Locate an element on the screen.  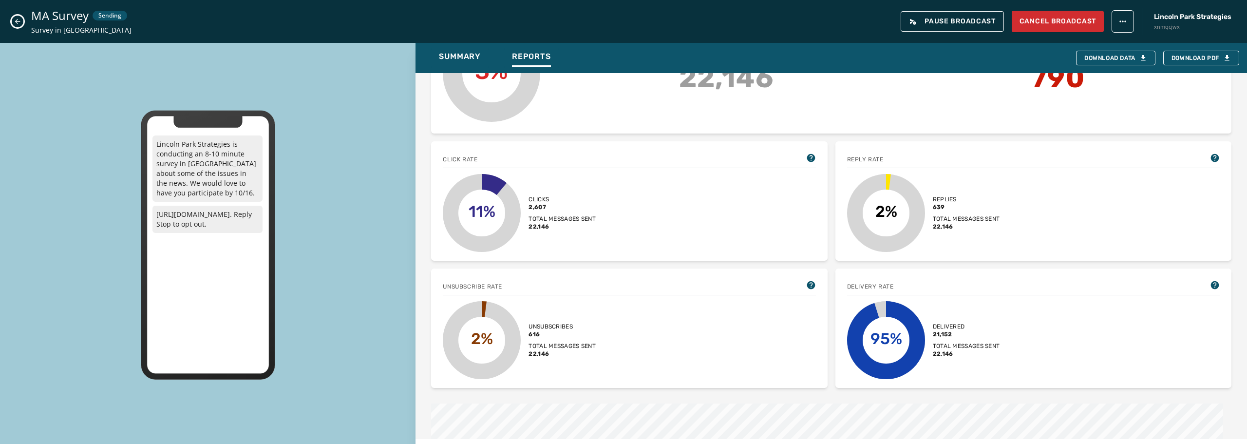
span: 21,152 is located at coordinates (942, 334).